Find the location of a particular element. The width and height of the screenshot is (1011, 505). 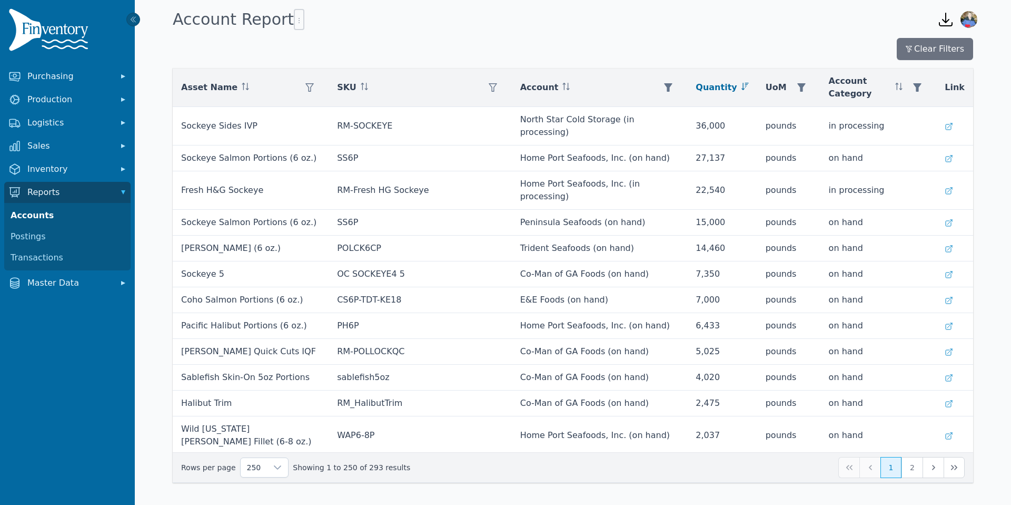

span: UoM is located at coordinates (776, 87).